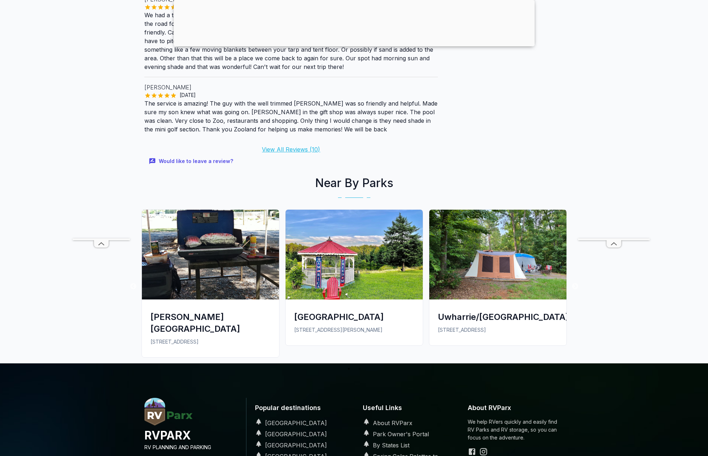  Describe the element at coordinates (359, 369) in the screenshot. I see `button: 2` at that location.